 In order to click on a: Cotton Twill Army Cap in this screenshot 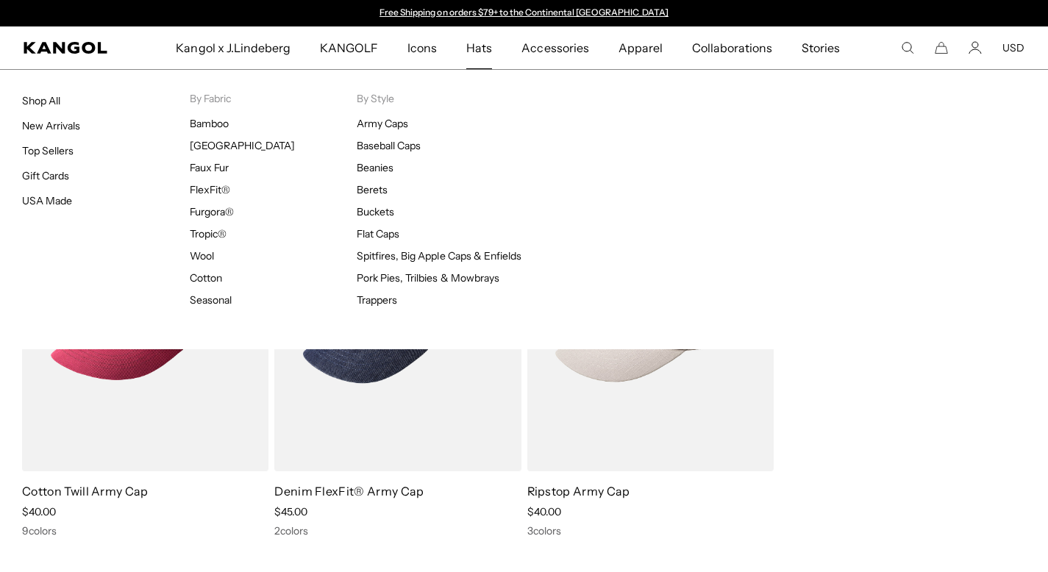, I will do `click(85, 491)`.